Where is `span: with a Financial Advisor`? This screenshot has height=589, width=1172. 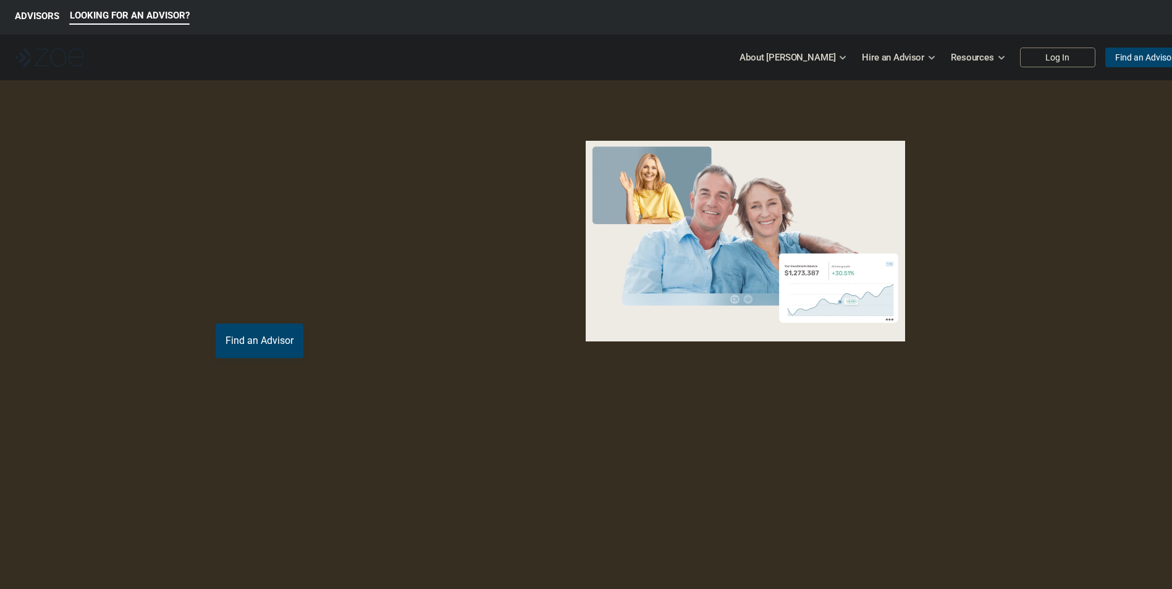 span: with a Financial Advisor is located at coordinates (340, 222).